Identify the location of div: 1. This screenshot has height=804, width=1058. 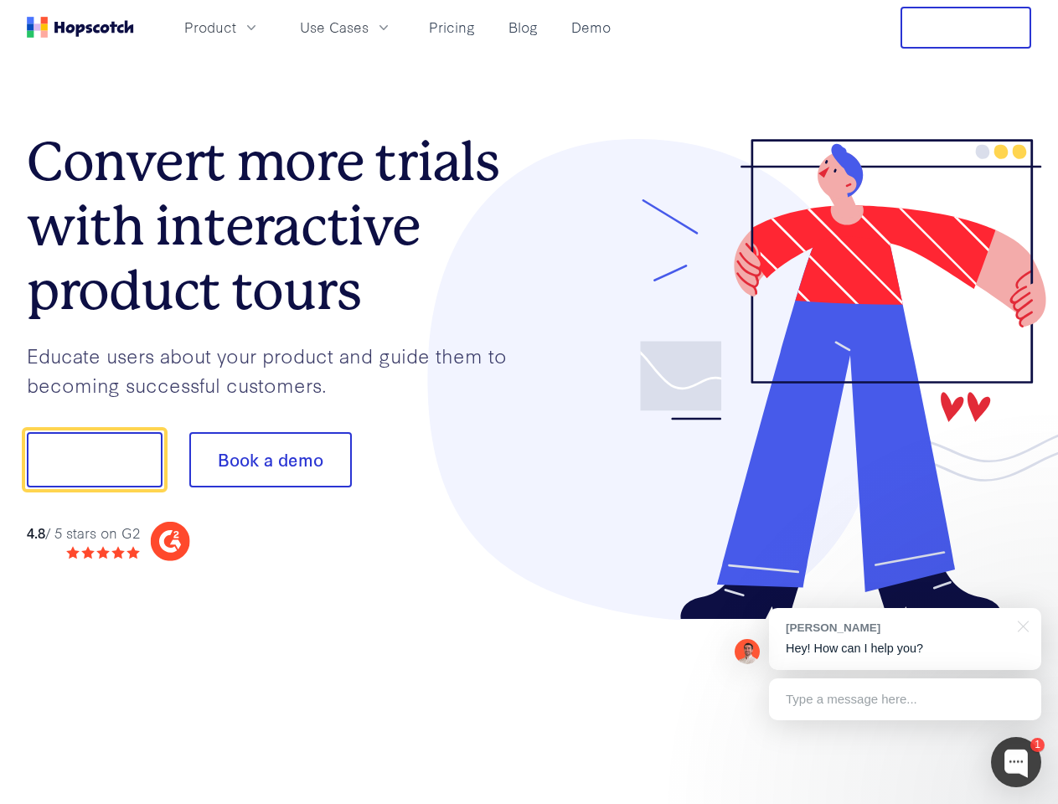
(1037, 745).